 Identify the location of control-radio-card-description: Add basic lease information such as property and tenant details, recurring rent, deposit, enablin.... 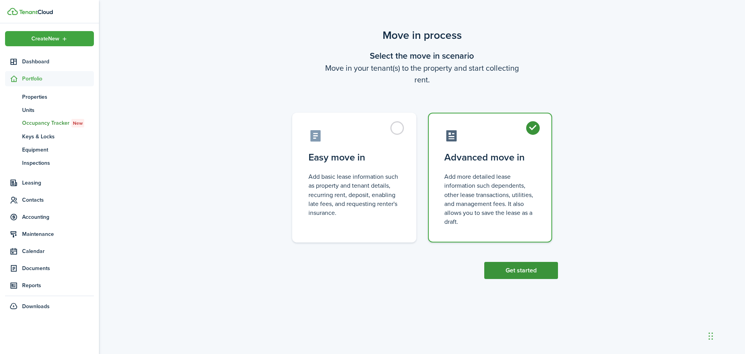
(354, 195).